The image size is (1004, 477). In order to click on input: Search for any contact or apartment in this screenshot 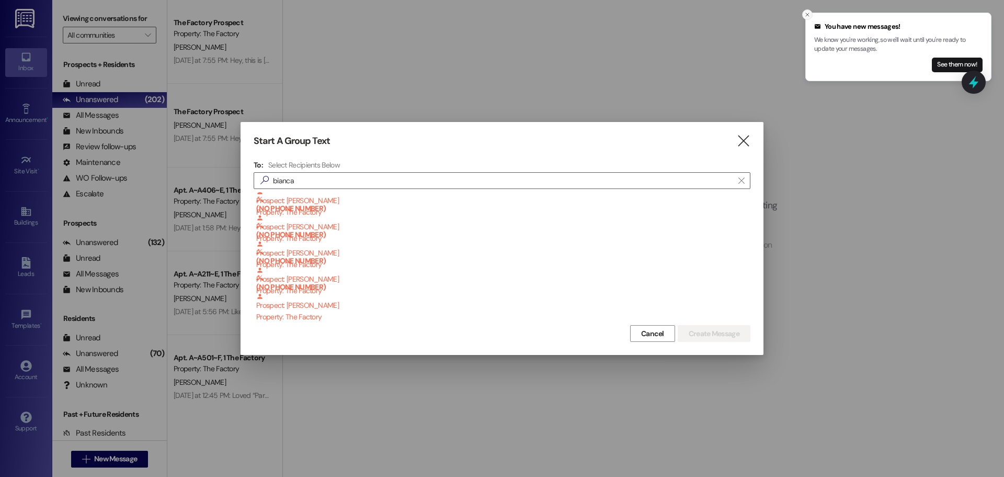, I will do `click(503, 180)`.